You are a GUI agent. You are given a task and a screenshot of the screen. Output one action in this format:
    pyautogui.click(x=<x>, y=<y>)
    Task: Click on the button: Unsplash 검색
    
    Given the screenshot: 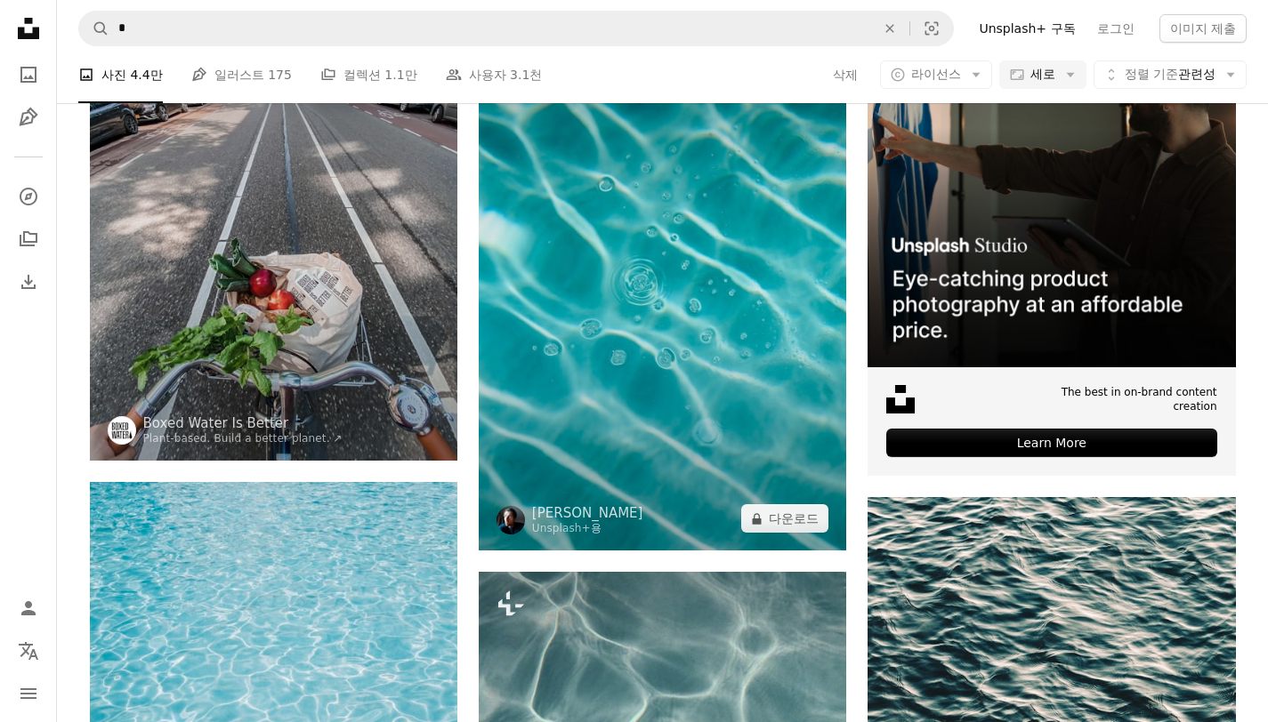 What is the action you would take?
    pyautogui.click(x=94, y=28)
    